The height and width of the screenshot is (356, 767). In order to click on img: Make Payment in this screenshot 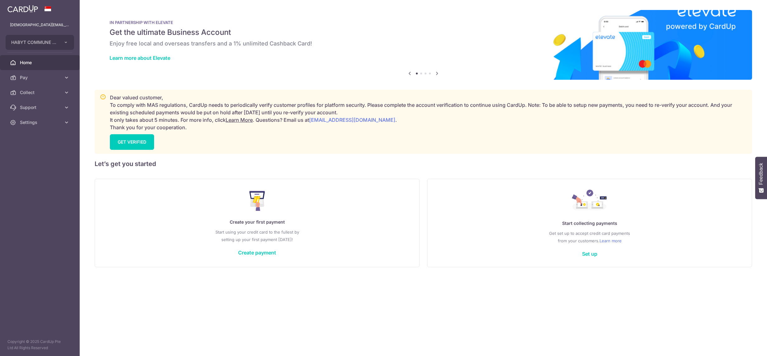, I will do `click(257, 201)`.